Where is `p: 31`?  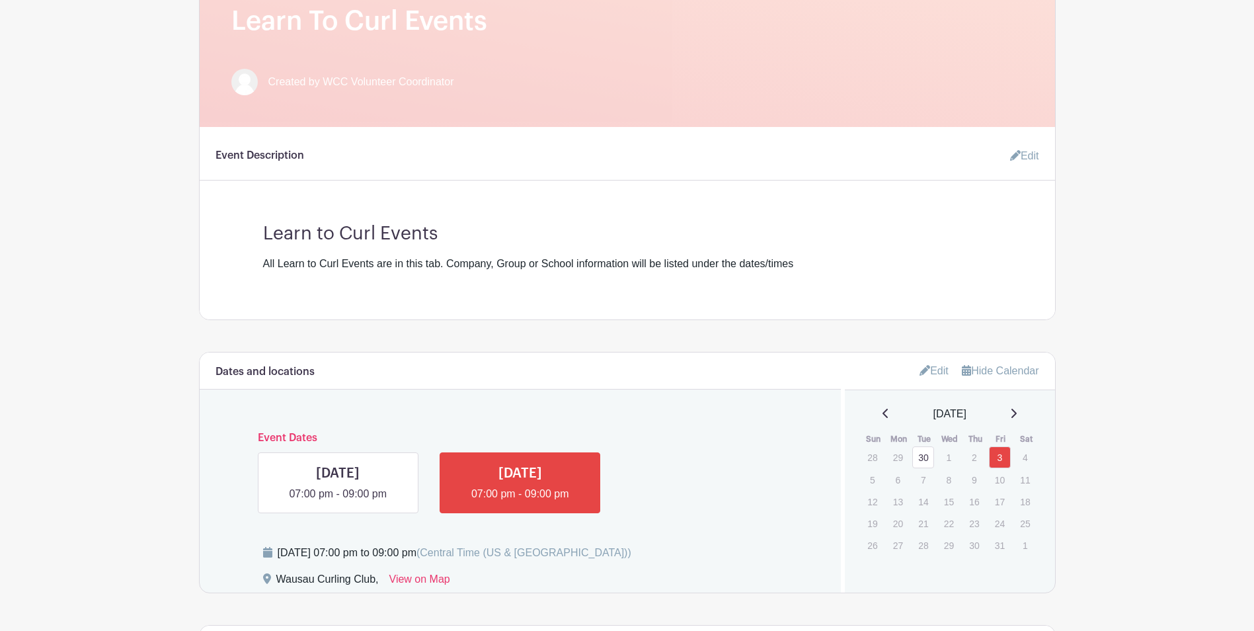
p: 31 is located at coordinates (1000, 545).